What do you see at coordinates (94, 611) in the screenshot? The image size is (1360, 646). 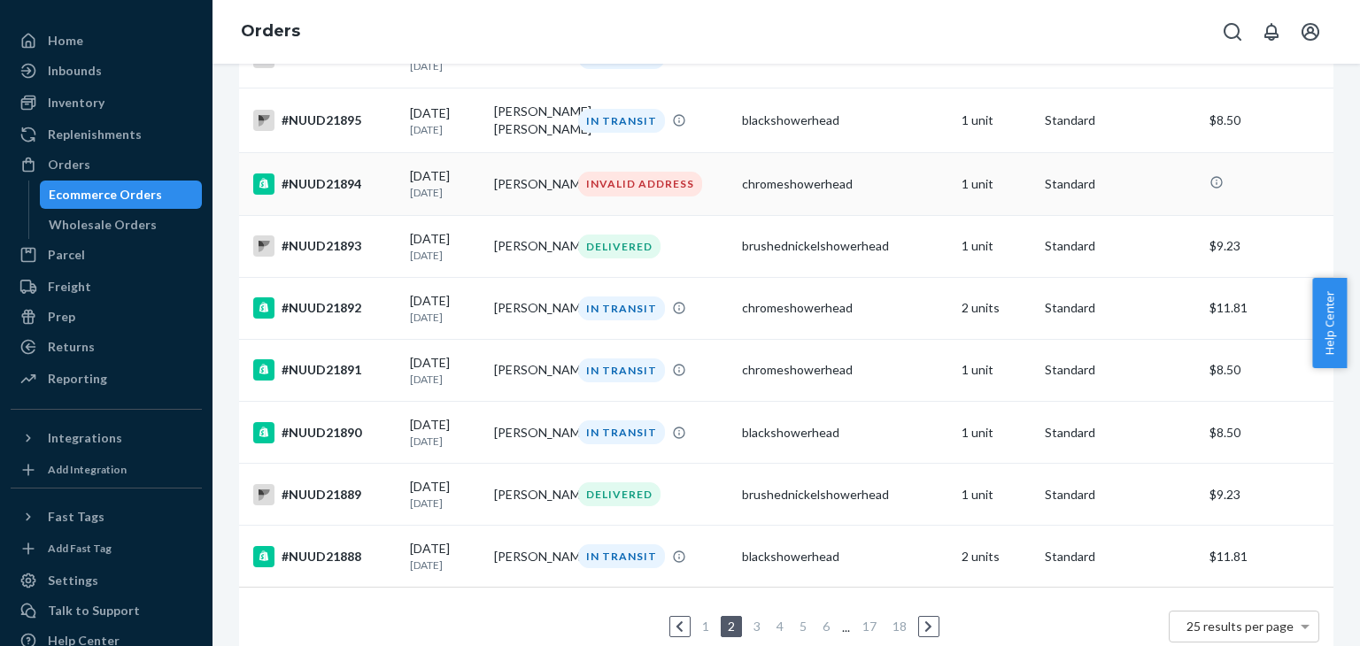 I see `div: Talk to Support` at bounding box center [94, 611].